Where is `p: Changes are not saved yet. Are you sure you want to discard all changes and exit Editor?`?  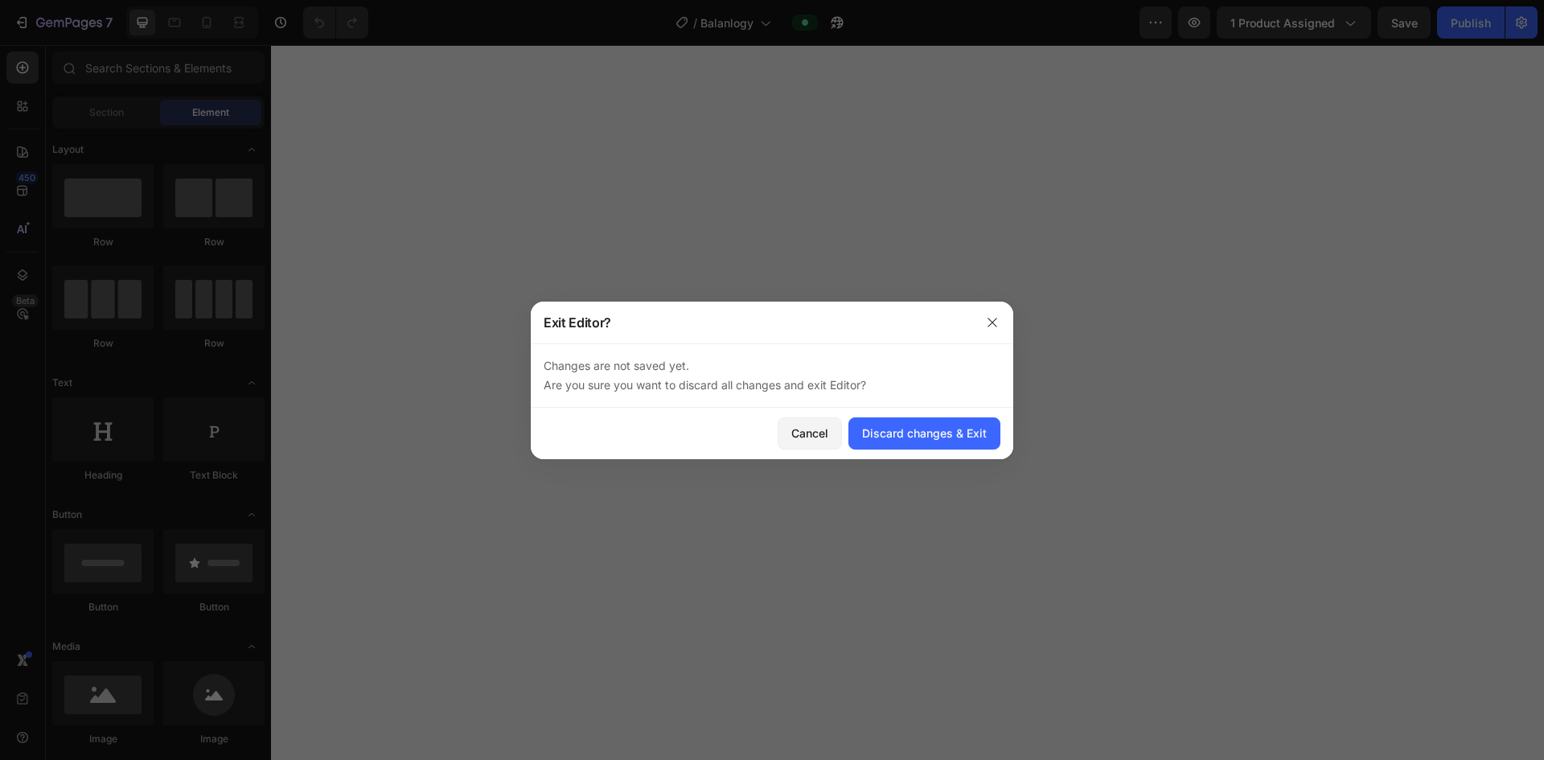
p: Changes are not saved yet. Are you sure you want to discard all changes and exit Editor? is located at coordinates (772, 376).